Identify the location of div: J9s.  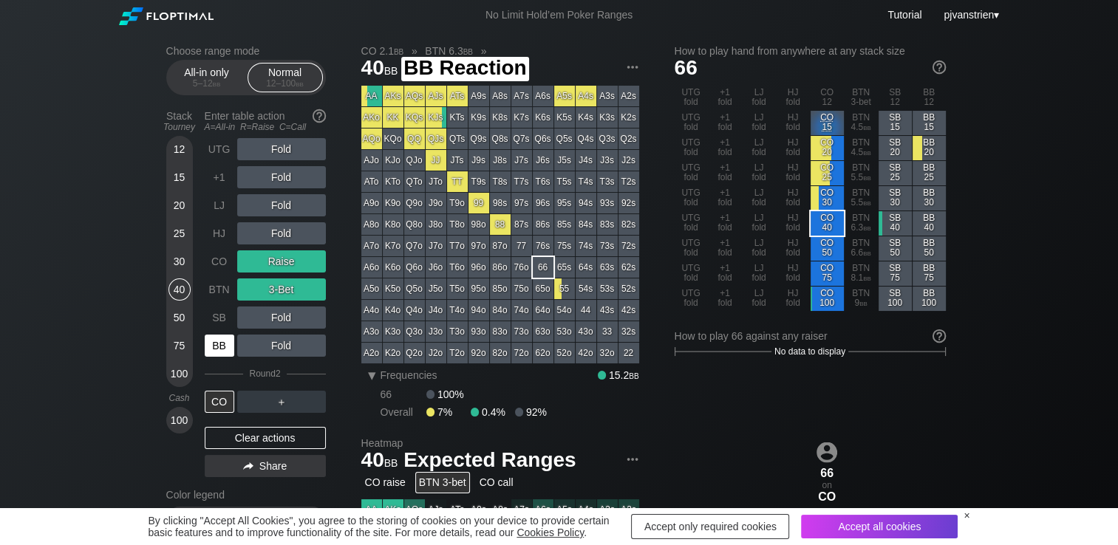
(479, 160).